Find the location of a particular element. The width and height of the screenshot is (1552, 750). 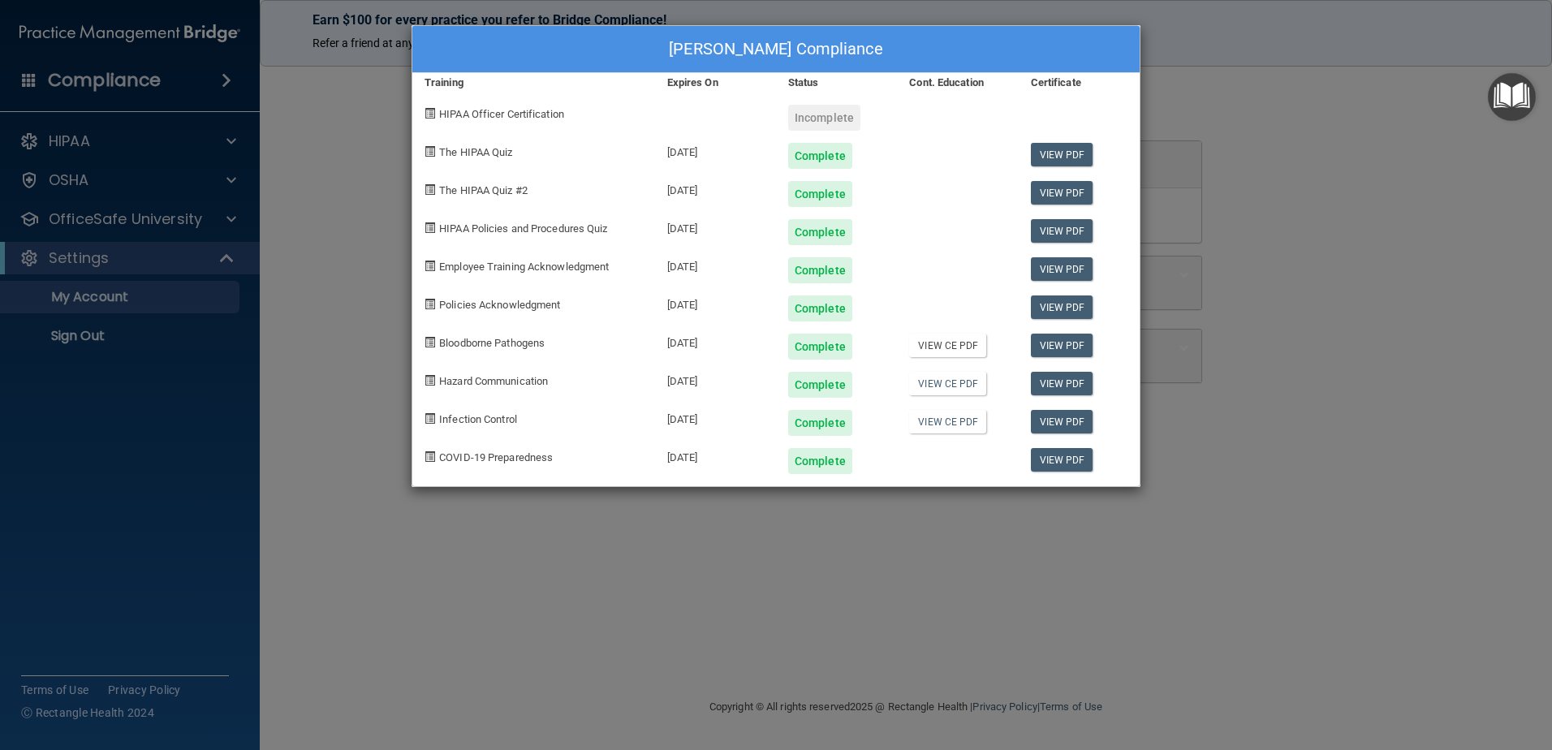

span: COVID-19 Preparedness is located at coordinates (496, 457).